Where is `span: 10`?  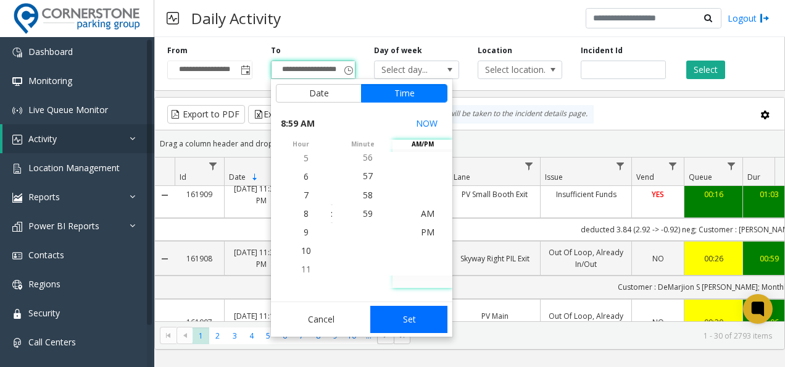
span: 10 is located at coordinates (306, 250).